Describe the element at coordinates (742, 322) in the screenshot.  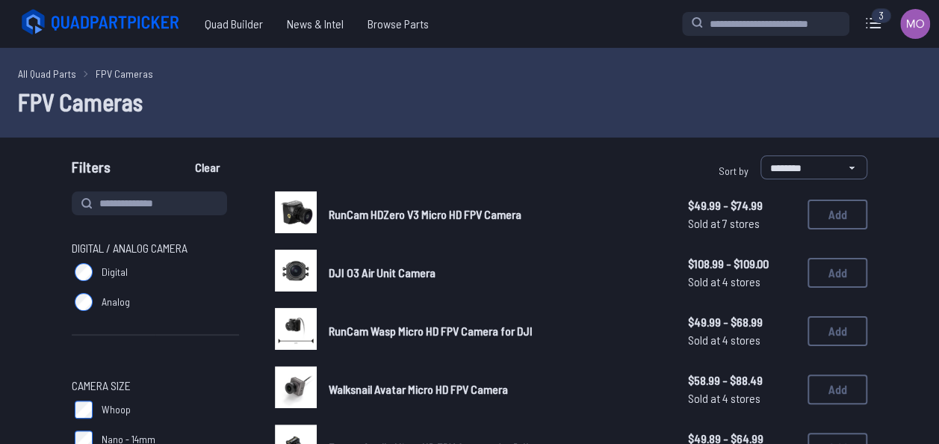
I see `span: $49.99 - $68.99` at that location.